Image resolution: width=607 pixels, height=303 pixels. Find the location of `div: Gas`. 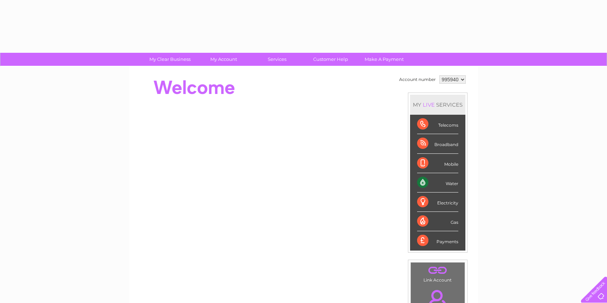

div: Gas is located at coordinates (438, 222).